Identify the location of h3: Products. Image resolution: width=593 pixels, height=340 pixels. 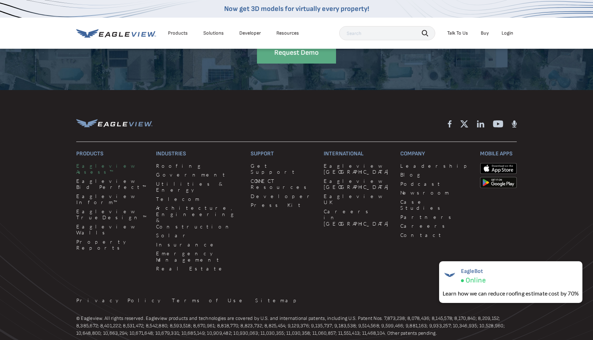
(112, 154).